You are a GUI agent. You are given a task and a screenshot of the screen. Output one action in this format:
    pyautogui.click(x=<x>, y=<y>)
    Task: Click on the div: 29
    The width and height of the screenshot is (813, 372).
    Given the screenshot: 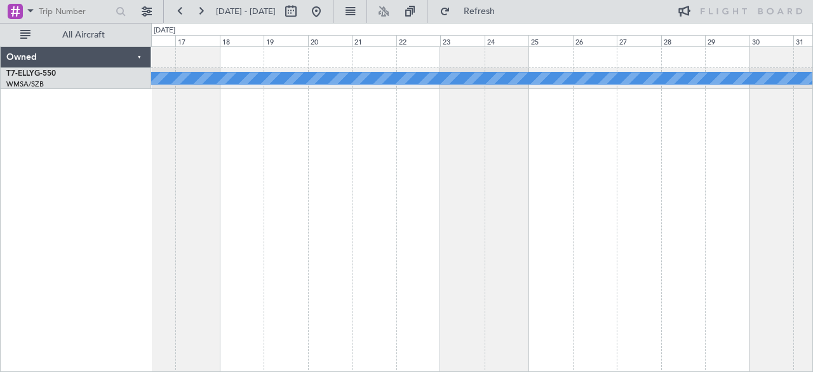 What is the action you would take?
    pyautogui.click(x=727, y=41)
    